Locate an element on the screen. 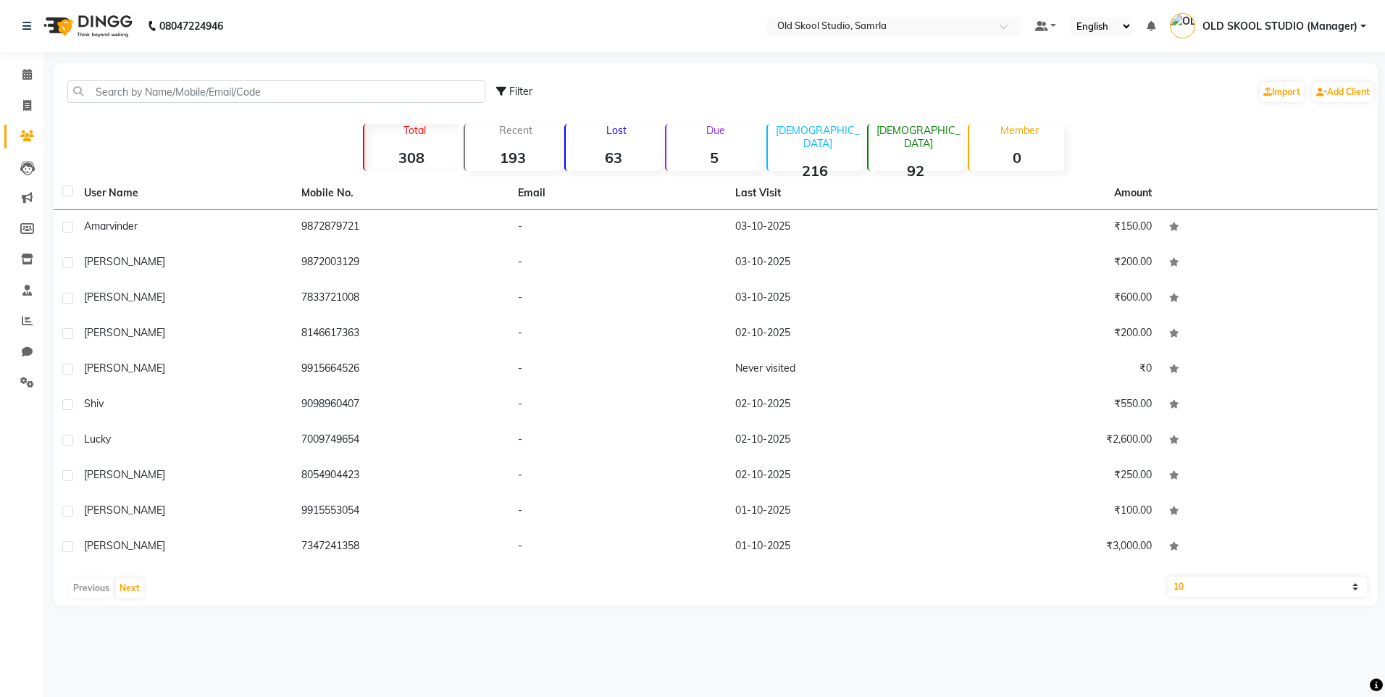  td: 9098960407 is located at coordinates (401, 405).